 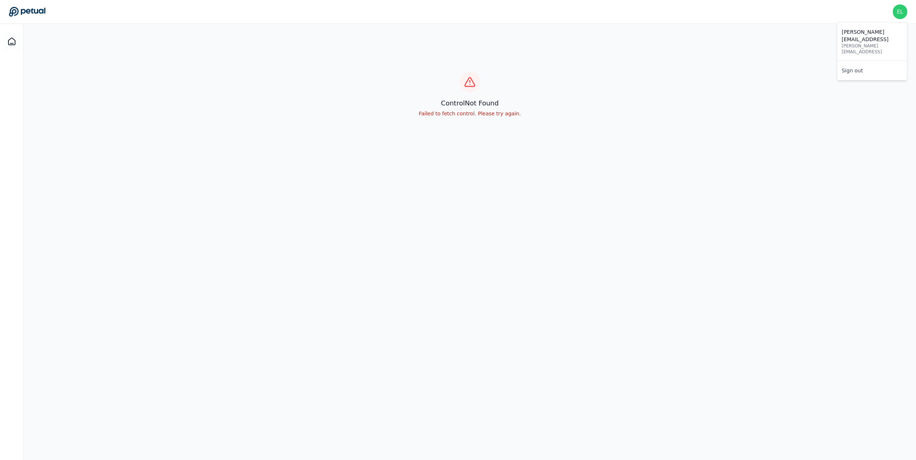 What do you see at coordinates (470, 103) in the screenshot?
I see `h3: control Not Found` at bounding box center [470, 103].